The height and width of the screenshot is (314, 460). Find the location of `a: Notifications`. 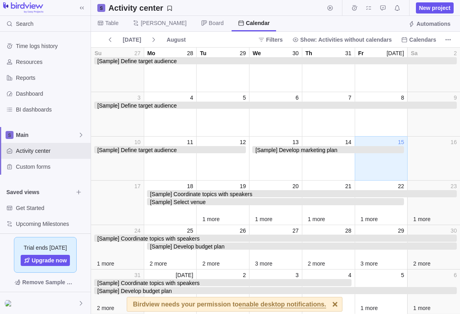

a: Notifications is located at coordinates (397, 9).